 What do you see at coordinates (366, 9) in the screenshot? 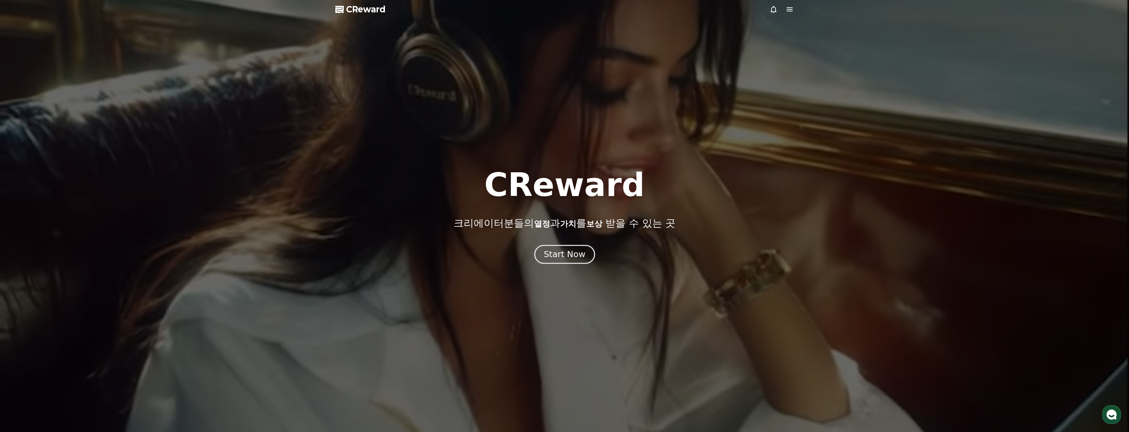
I see `span: CReward` at bounding box center [366, 9].